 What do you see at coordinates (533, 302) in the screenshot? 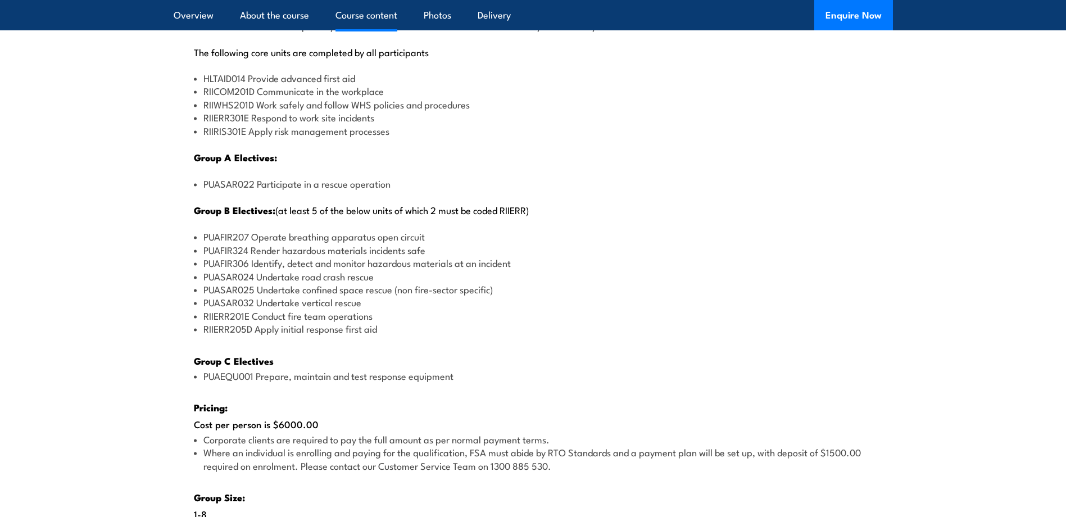
I see `li: PUASAR032 Undertake vertical rescue` at bounding box center [533, 302].